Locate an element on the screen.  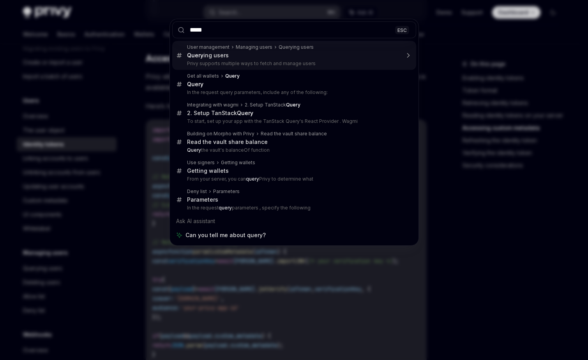
div: Building on Morpho with Privy is located at coordinates (220, 134).